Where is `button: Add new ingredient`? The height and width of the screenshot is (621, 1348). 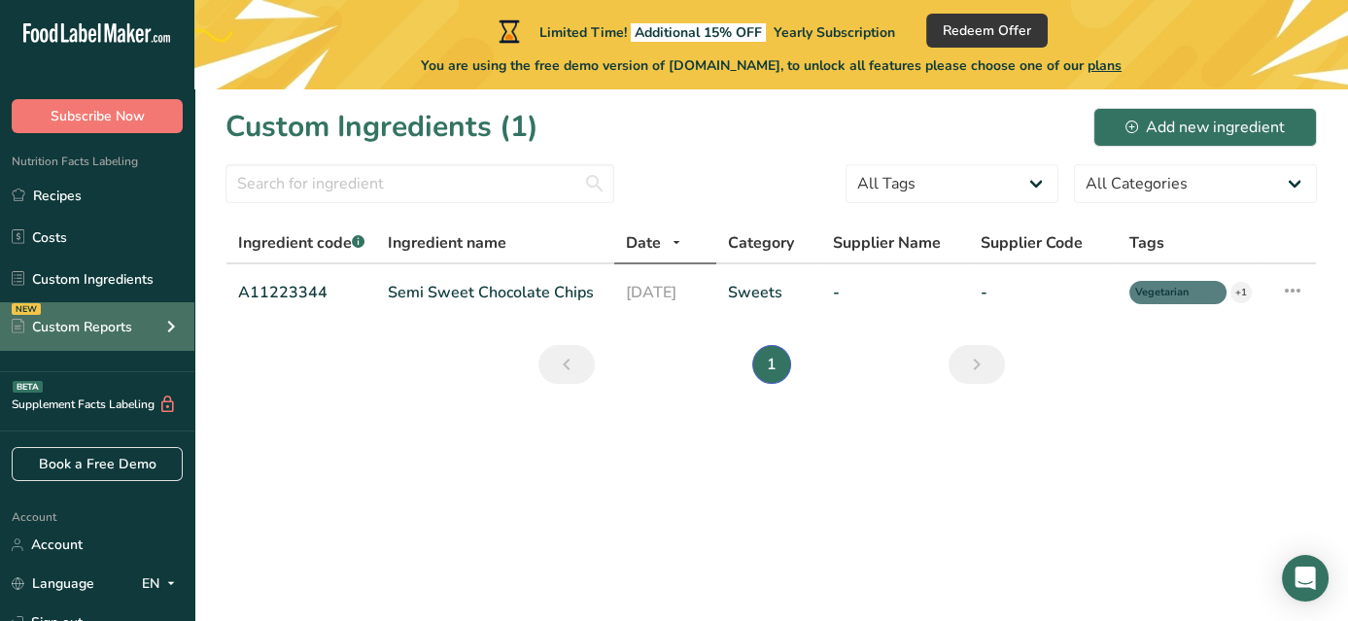
button: Add new ingredient is located at coordinates (1205, 127).